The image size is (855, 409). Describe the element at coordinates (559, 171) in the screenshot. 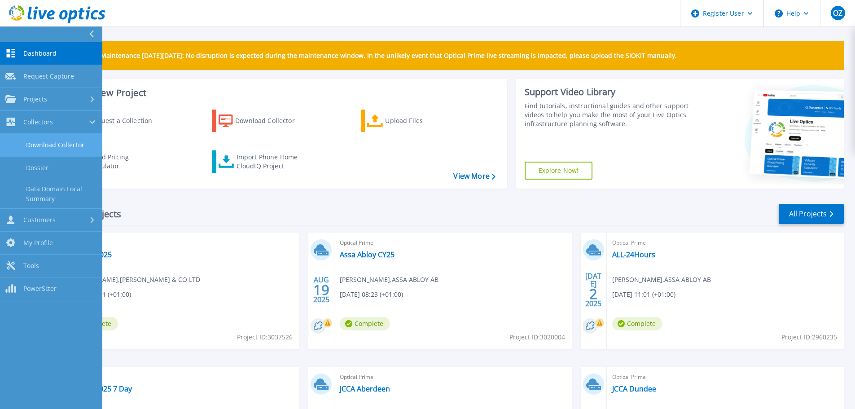

I see `a: Explore Now!` at that location.